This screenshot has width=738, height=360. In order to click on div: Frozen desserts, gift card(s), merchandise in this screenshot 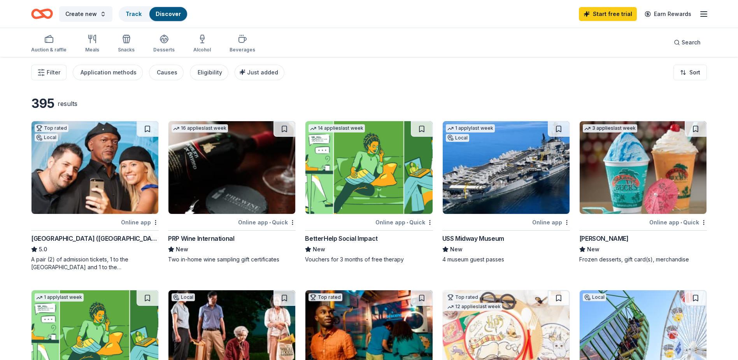, I will do `click(643, 259)`.